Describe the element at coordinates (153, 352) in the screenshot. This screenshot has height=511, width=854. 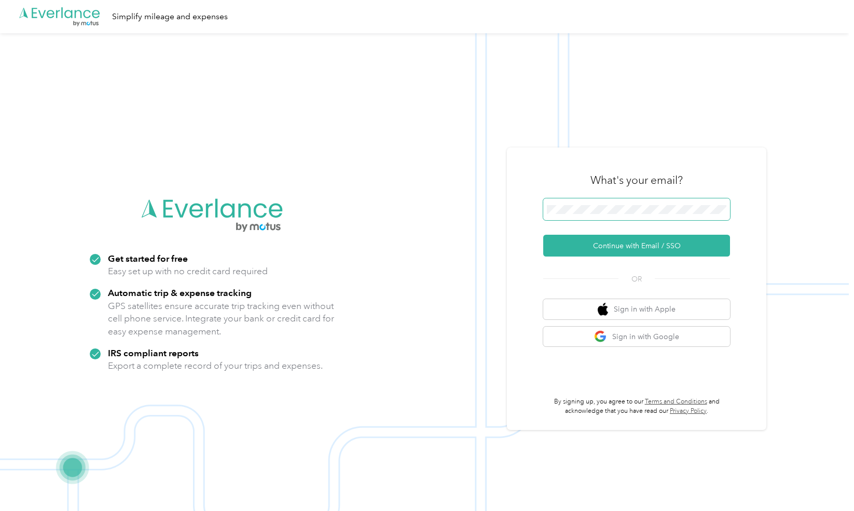
I see `strong: IRS compliant reports` at that location.